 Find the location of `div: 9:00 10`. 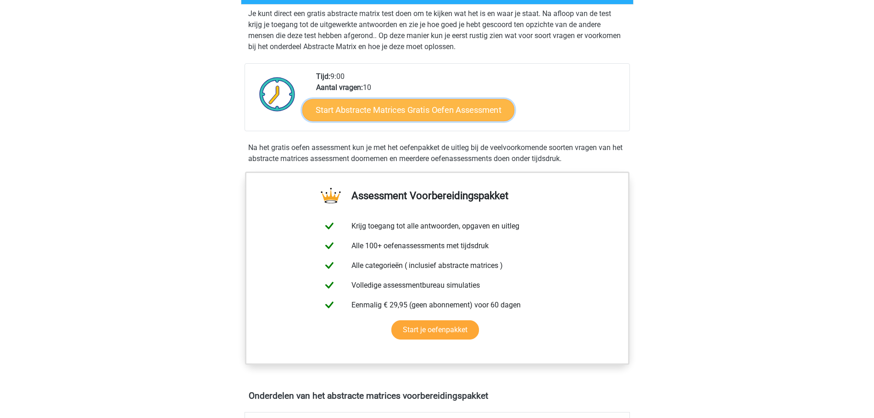

div: 9:00 10 is located at coordinates (469, 101).